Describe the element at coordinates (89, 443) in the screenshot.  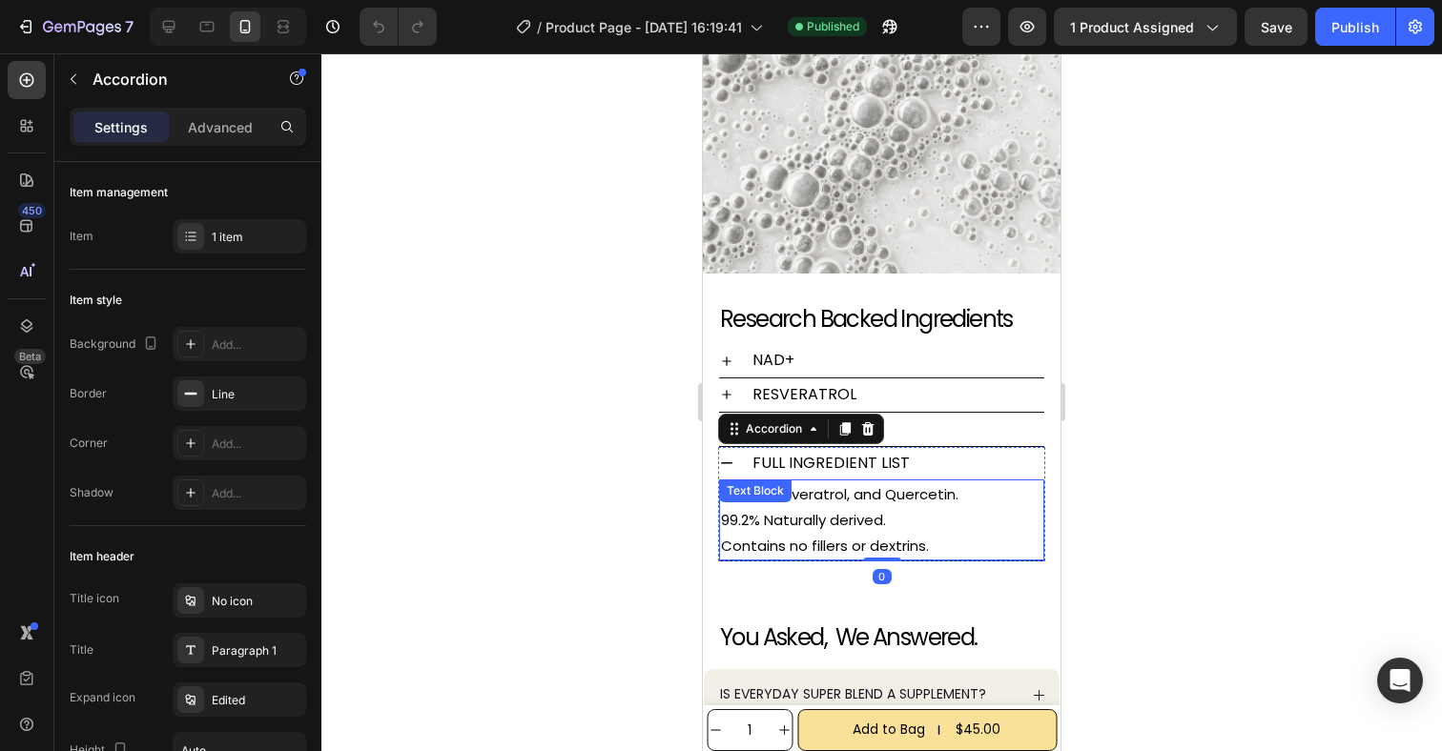
I see `div: Corner` at that location.